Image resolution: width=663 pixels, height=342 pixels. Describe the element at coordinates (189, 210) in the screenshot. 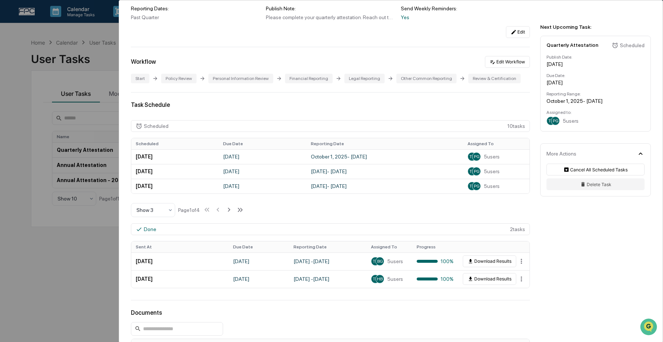

I see `div: Page 1 of 4` at that location.